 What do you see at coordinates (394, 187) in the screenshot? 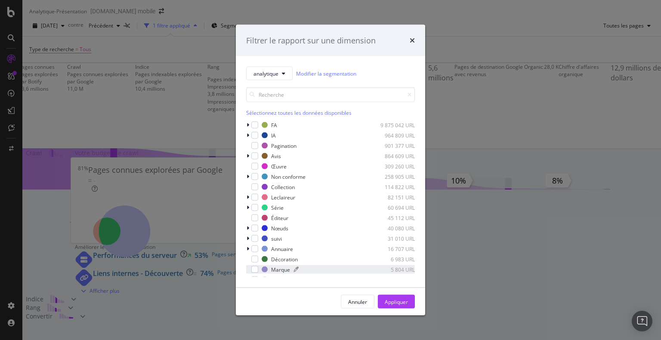
I see `font: 114 822` at bounding box center [394, 187].